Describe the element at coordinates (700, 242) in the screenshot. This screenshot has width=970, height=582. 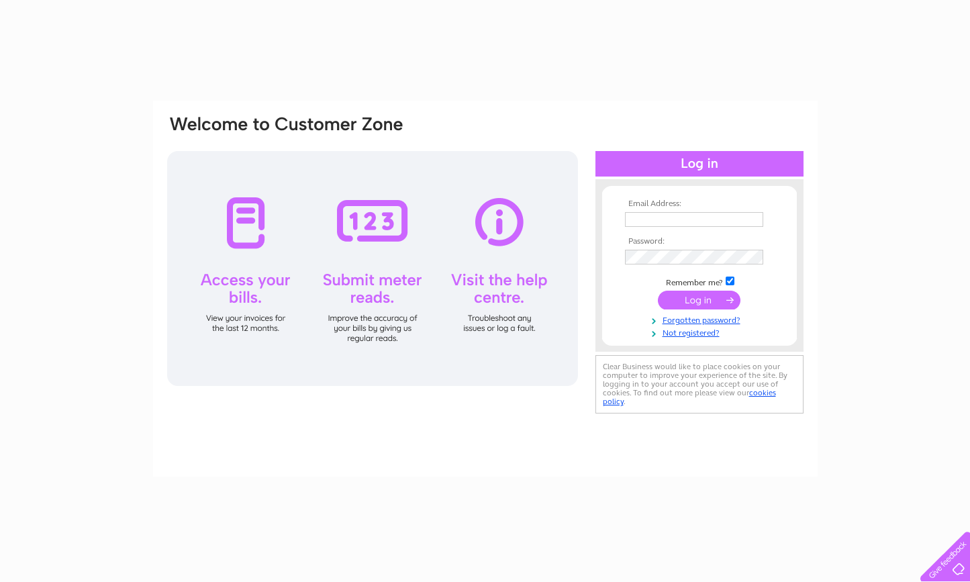
I see `th: Password:` at that location.